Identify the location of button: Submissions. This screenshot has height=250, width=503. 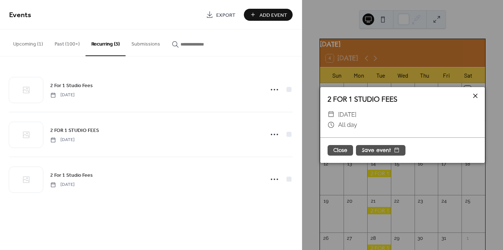
(146, 42).